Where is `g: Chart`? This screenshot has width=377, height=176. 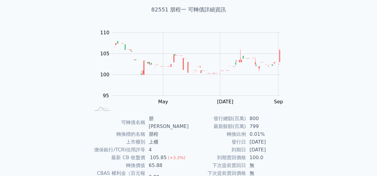
g: Chart is located at coordinates (193, 67).